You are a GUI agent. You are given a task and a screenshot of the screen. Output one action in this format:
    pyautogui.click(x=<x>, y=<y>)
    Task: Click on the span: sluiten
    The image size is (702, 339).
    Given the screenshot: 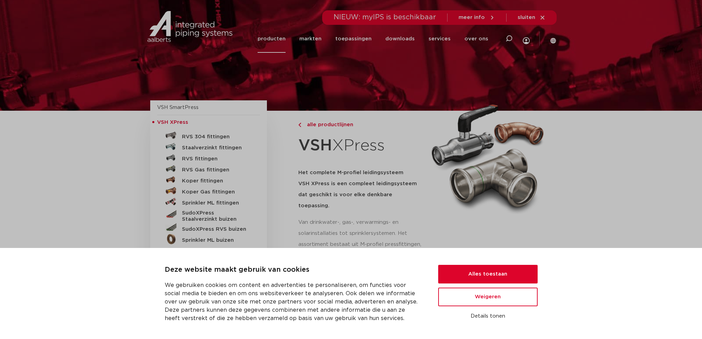 What is the action you would take?
    pyautogui.click(x=526, y=17)
    